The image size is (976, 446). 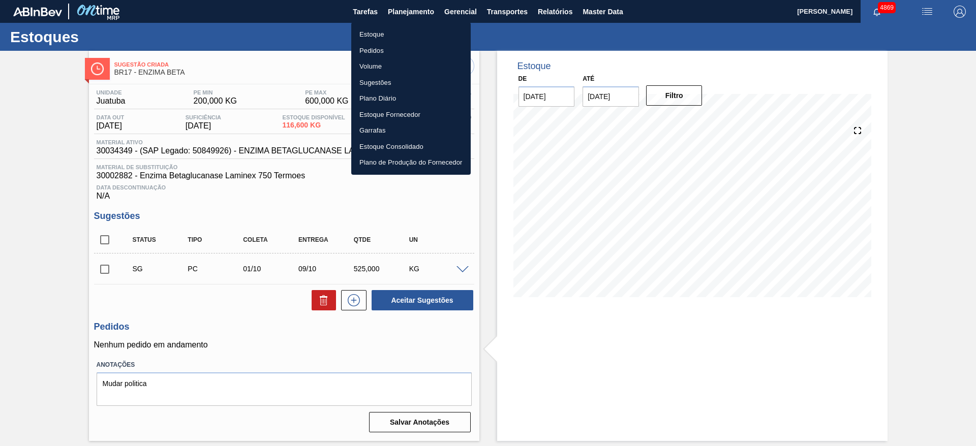 I want to click on li: Plano Diário, so click(x=411, y=99).